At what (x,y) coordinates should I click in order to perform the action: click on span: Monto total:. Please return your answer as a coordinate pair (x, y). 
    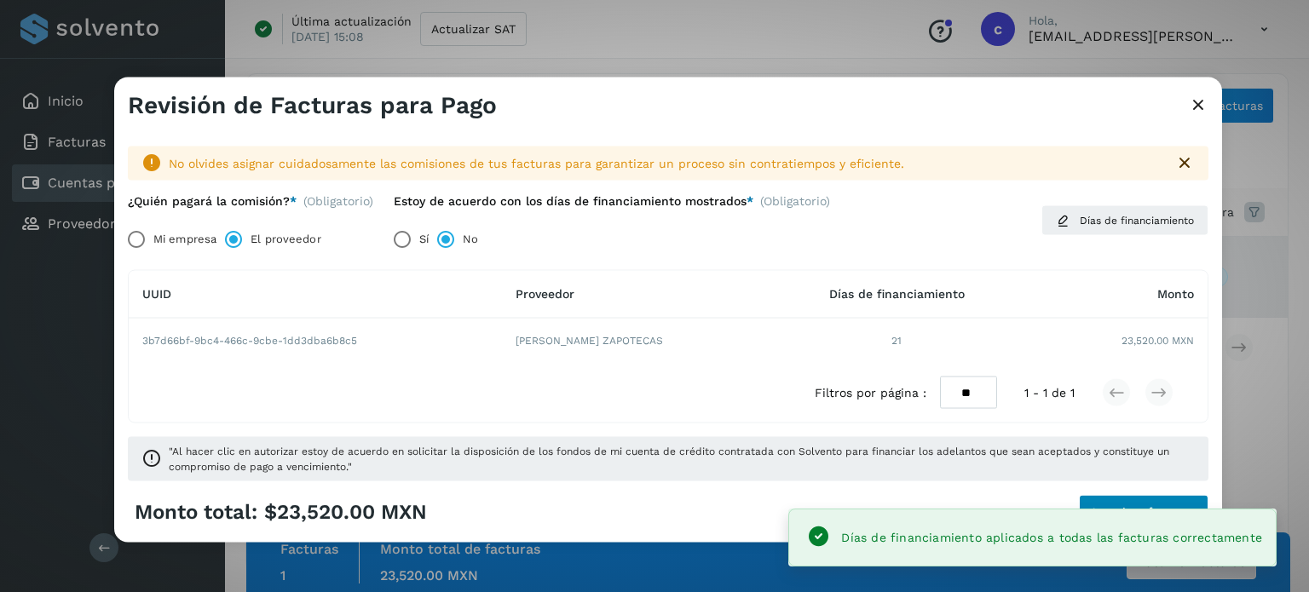
    Looking at the image, I should click on (196, 512).